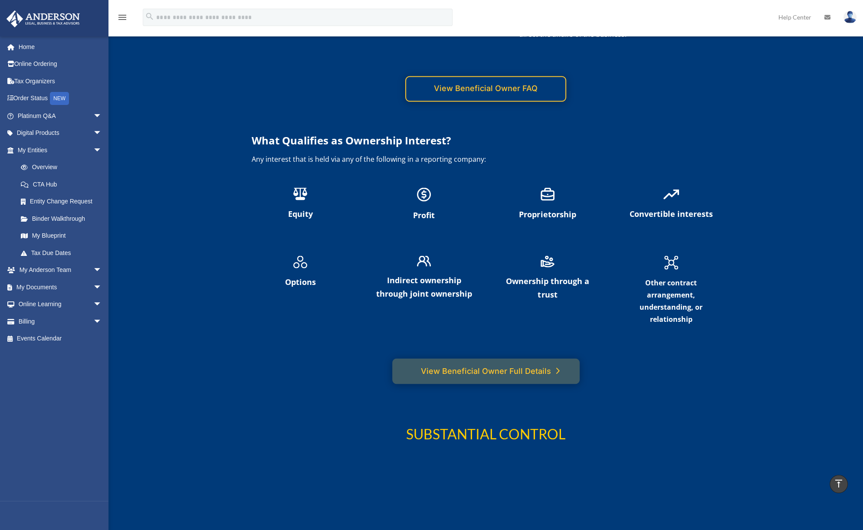 Image resolution: width=863 pixels, height=530 pixels. I want to click on i: search, so click(150, 16).